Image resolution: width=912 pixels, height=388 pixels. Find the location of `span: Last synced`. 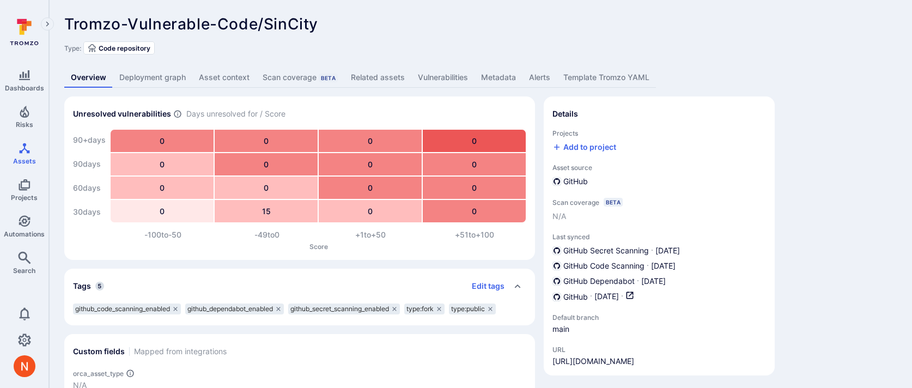

span: Last synced is located at coordinates (659, 236).